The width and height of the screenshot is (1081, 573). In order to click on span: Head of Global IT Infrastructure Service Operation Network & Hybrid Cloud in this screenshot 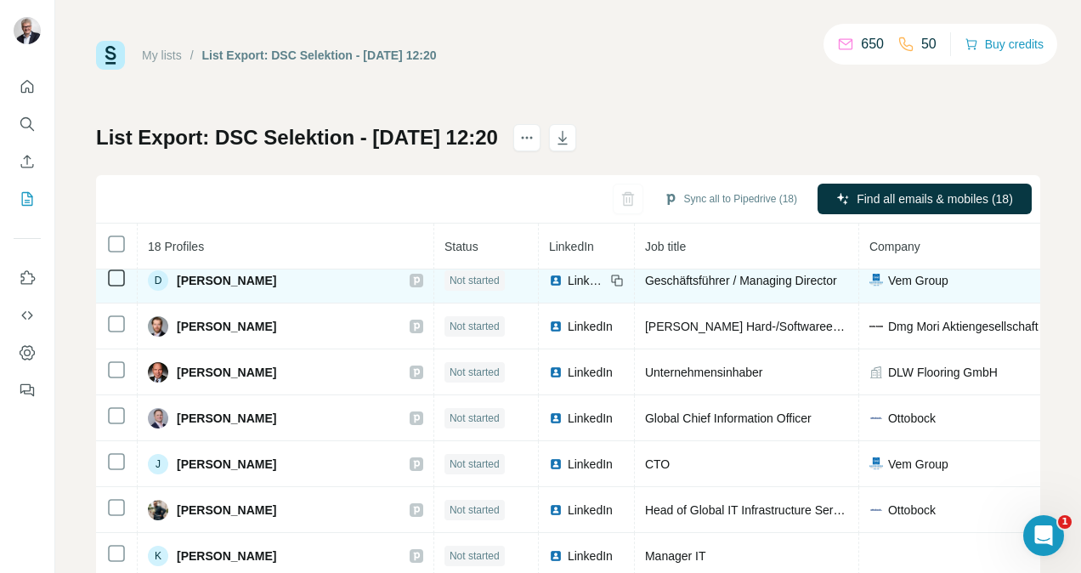, I will do `click(842, 510)`.